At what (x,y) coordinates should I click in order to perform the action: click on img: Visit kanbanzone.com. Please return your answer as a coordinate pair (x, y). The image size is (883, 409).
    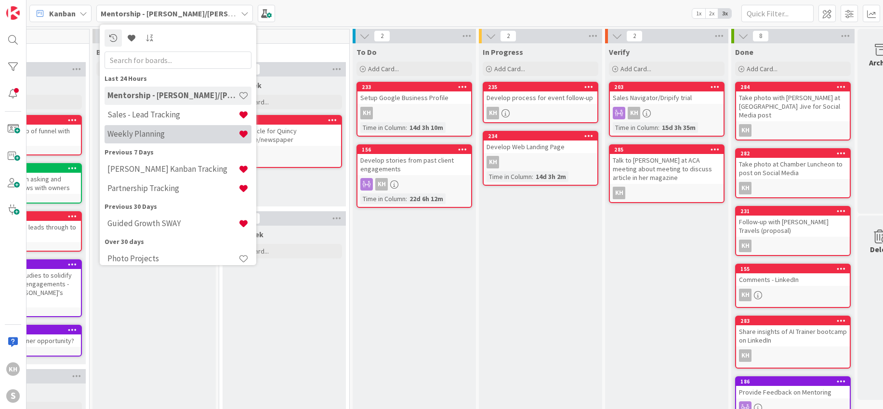
    Looking at the image, I should click on (13, 13).